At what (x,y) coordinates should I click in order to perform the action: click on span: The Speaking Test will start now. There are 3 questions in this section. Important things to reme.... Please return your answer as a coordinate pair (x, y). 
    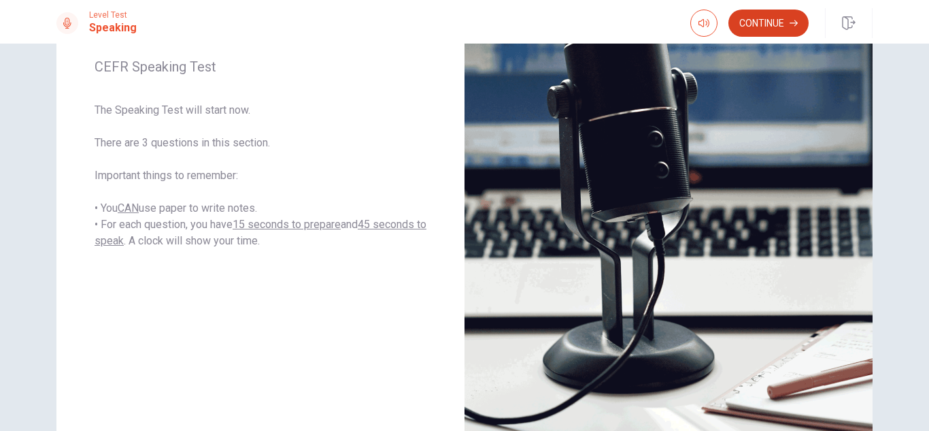
    Looking at the image, I should click on (261, 175).